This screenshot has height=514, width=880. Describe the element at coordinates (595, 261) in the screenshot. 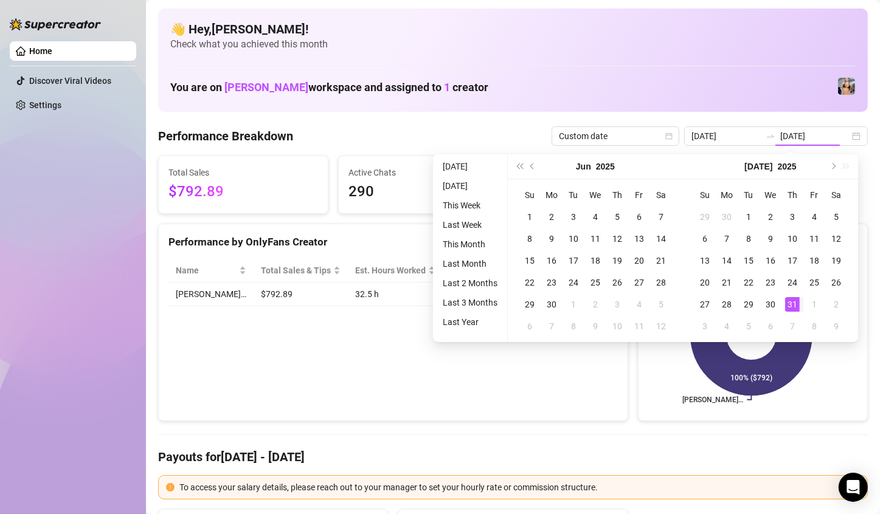

I see `div: 18` at that location.